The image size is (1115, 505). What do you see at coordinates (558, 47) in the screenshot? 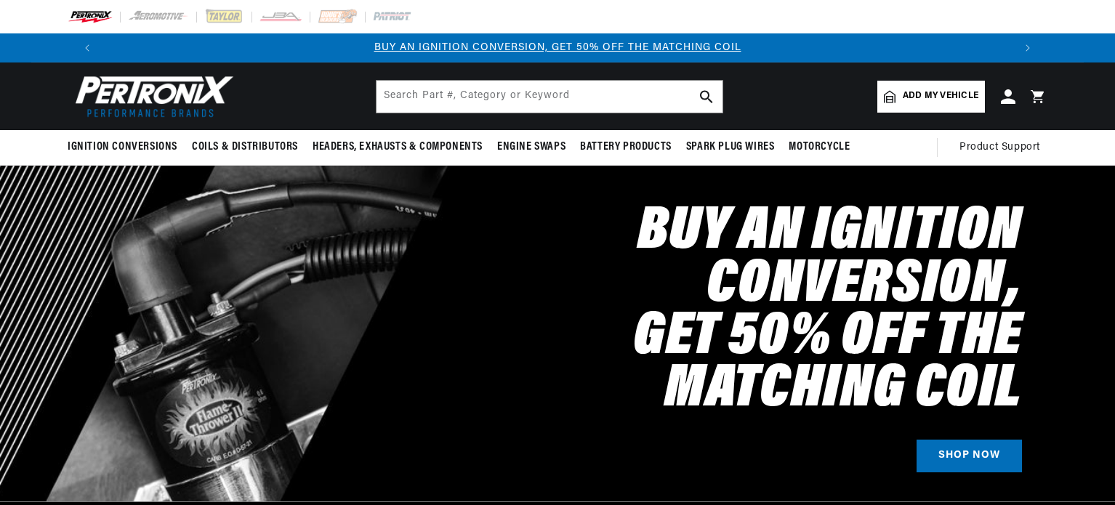
I see `a: BUY AN IGNITION CONVERSION, GET 50% OFF THE MATCHING COIL` at bounding box center [558, 47].